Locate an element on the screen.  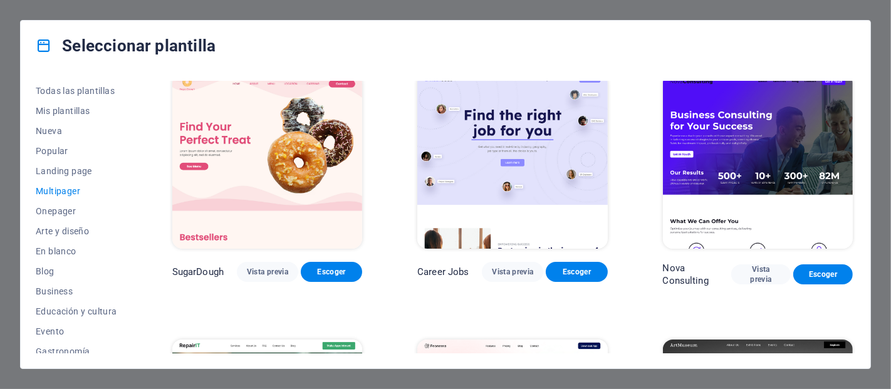
span: Todas las plantillas is located at coordinates (76, 91).